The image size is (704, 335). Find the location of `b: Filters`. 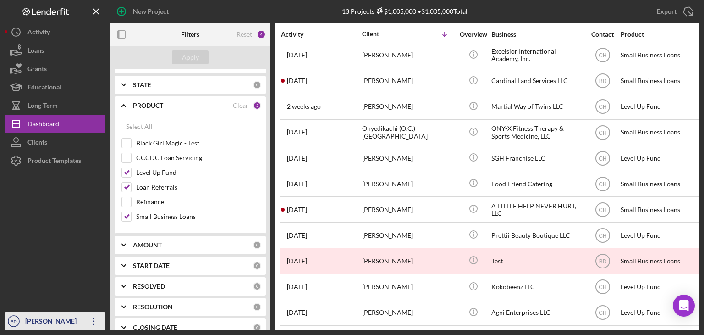

b: Filters is located at coordinates (190, 34).